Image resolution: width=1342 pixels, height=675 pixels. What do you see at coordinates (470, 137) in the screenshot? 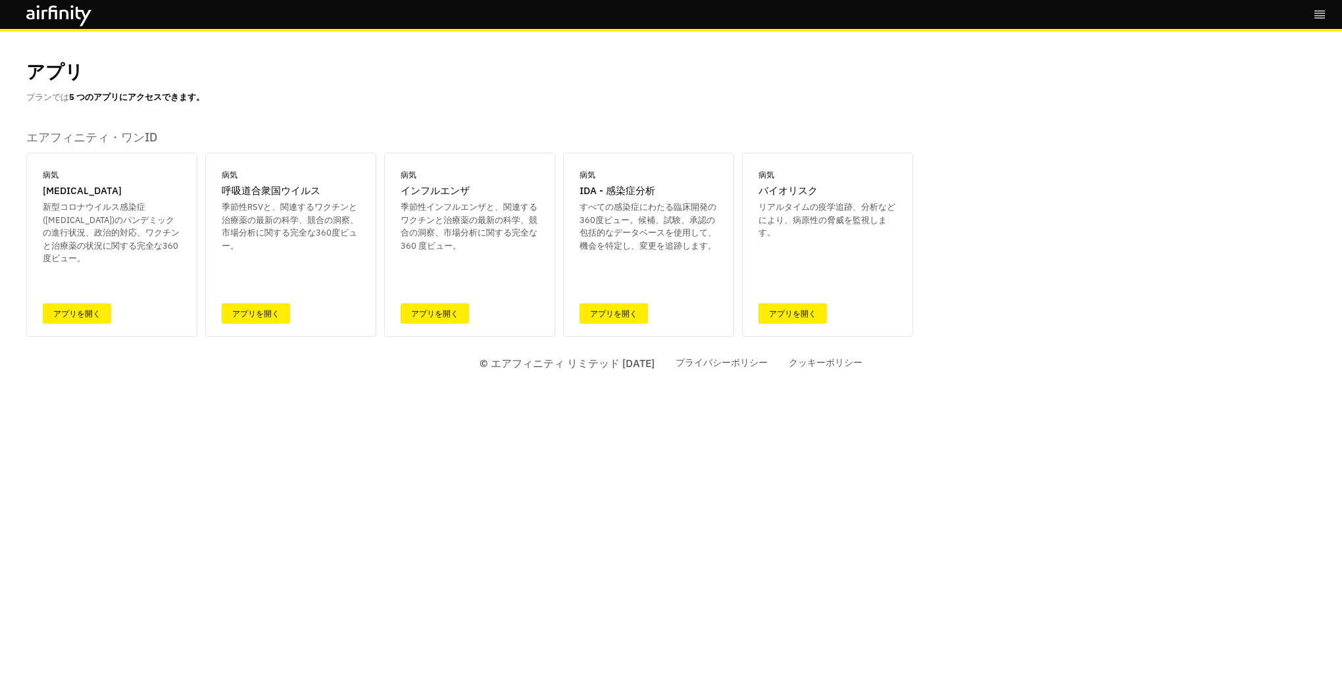
I see `p: エアフィニティ・ワンID` at bounding box center [470, 137].